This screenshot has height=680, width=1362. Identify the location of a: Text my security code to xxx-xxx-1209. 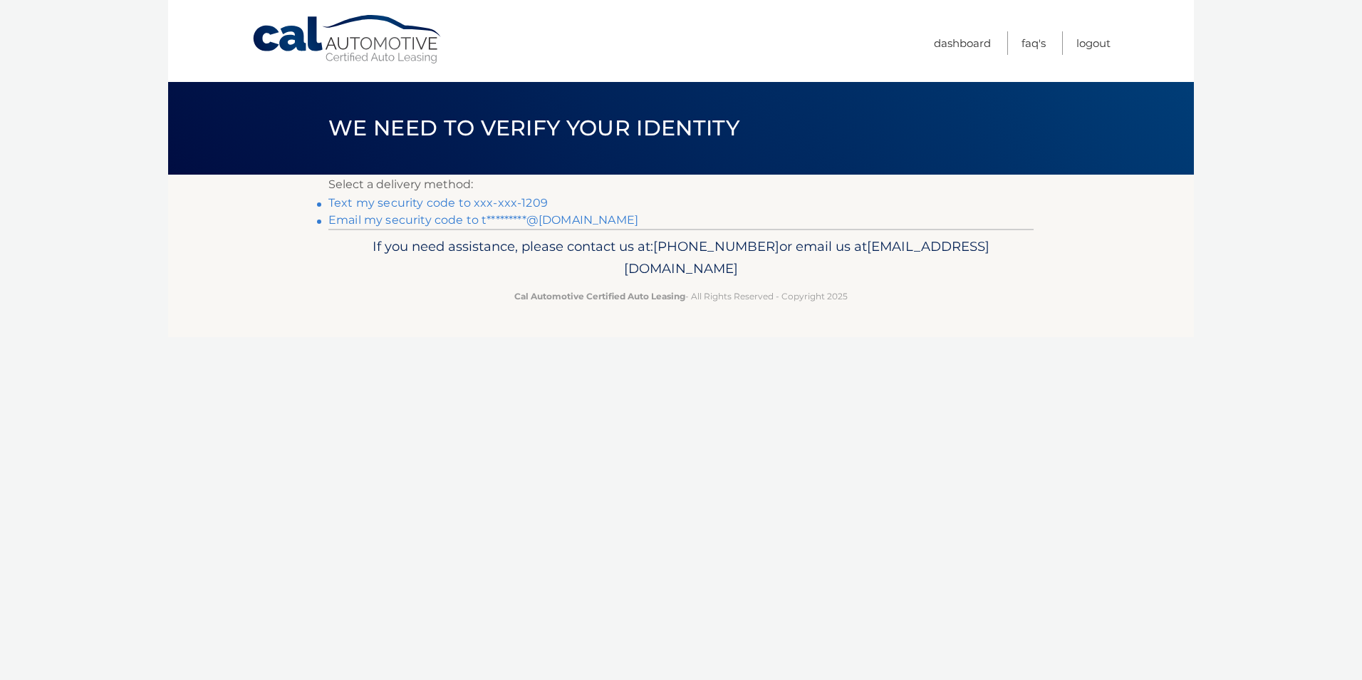
(438, 202).